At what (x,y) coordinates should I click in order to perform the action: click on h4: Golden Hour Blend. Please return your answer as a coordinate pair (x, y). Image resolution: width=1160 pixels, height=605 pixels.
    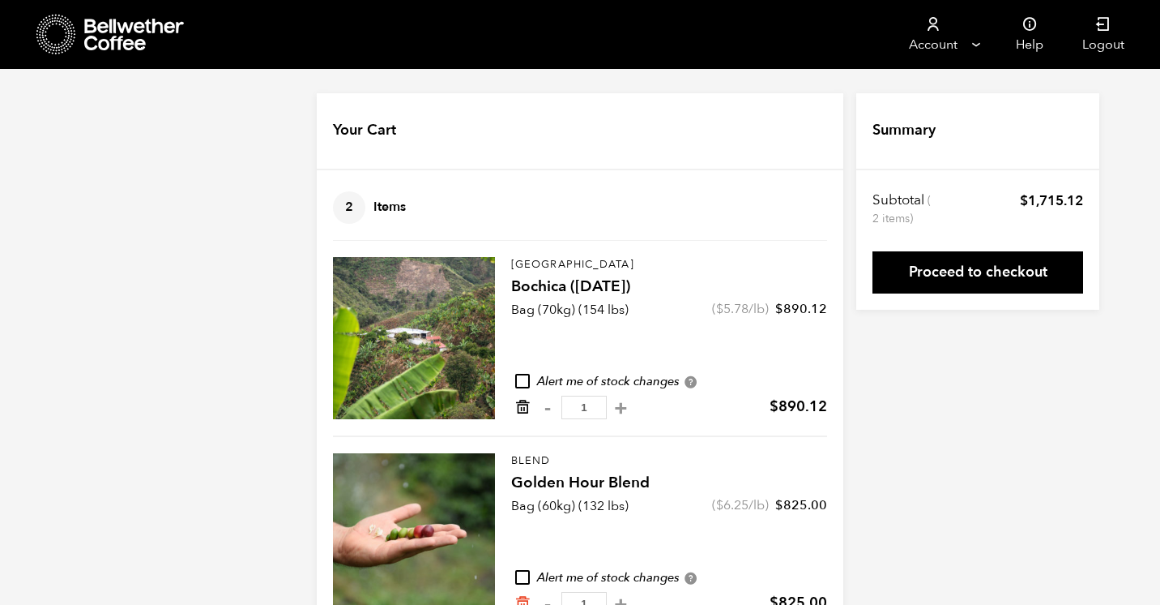
    Looking at the image, I should click on (669, 483).